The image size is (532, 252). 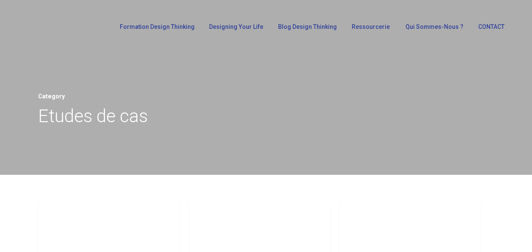 I want to click on a: Designing Your Life, so click(x=235, y=30).